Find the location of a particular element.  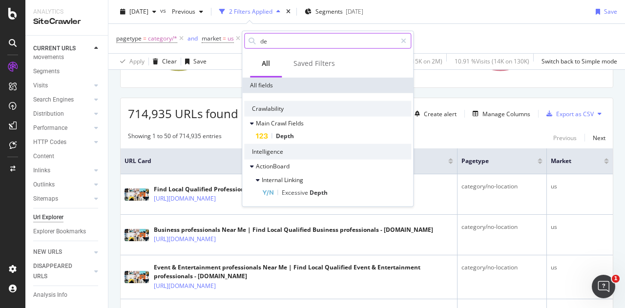

a: Explorer Bookmarks is located at coordinates (67, 231).